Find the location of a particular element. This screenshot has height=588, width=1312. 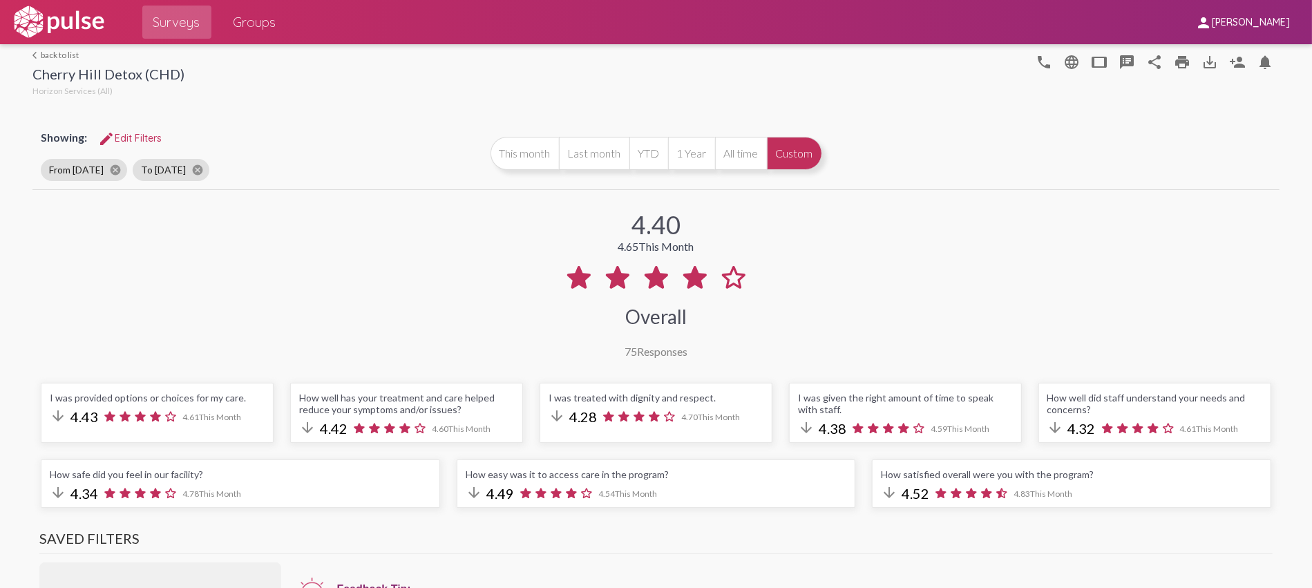

a: Groups is located at coordinates (255, 22).